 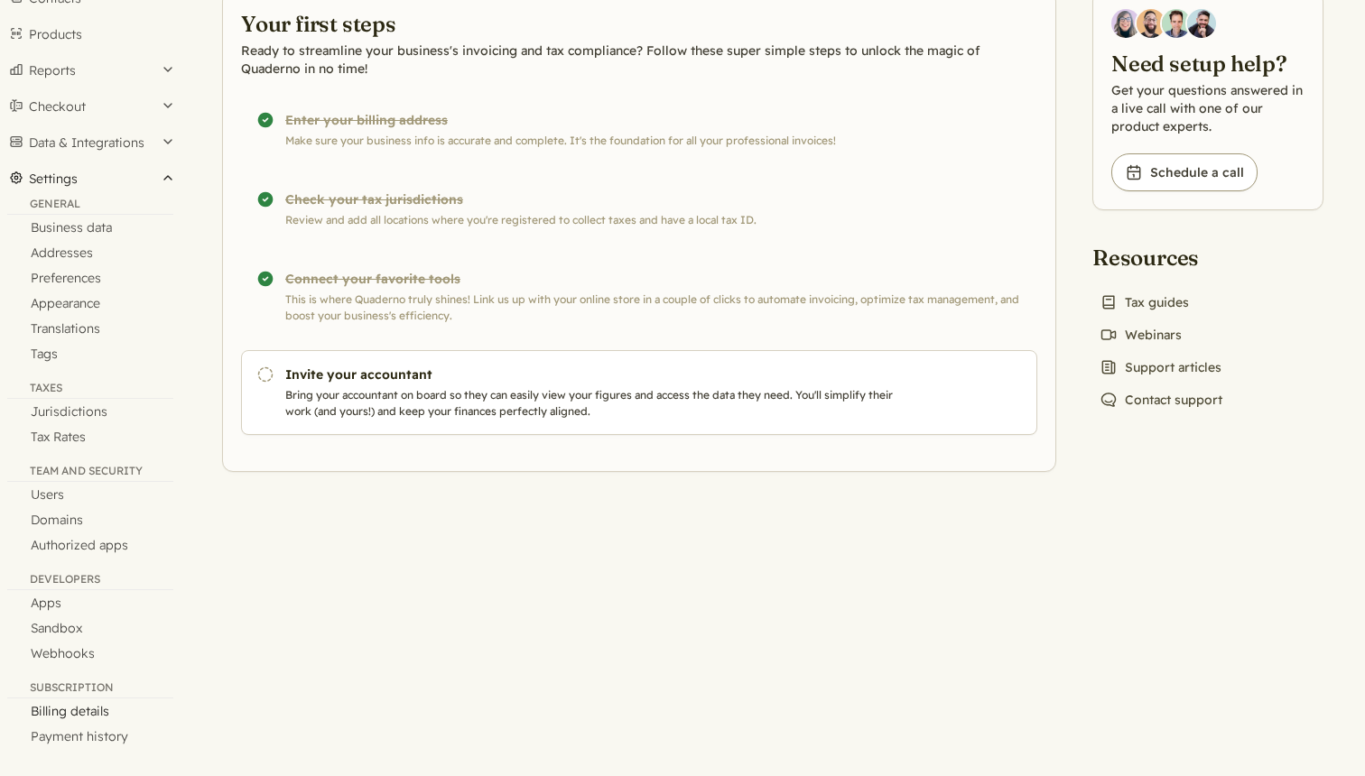 I want to click on p: Get your questions answered in a live call with one of our product experts., so click(x=1208, y=108).